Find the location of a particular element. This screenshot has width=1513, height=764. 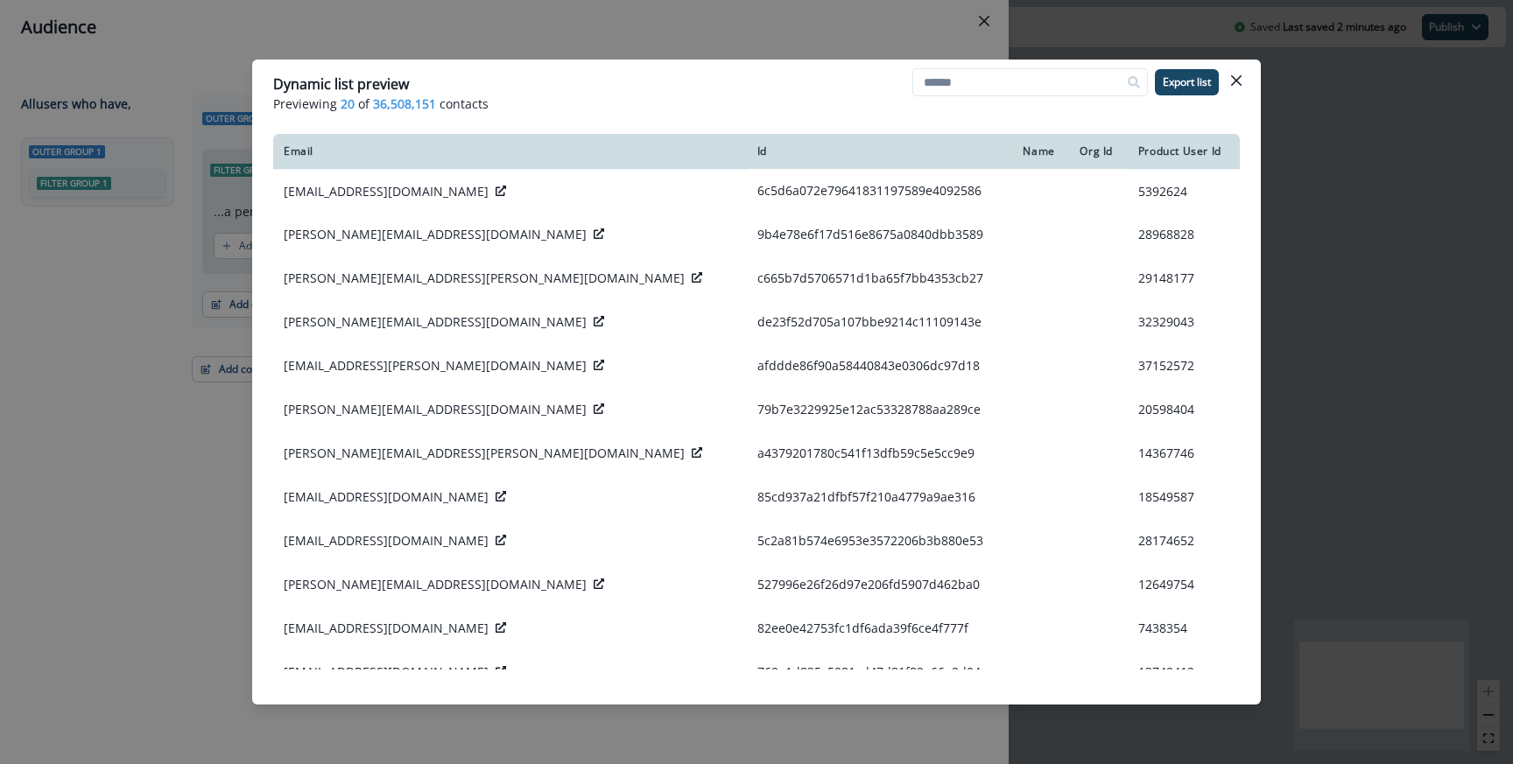

td: 18549587 is located at coordinates (1184, 497).